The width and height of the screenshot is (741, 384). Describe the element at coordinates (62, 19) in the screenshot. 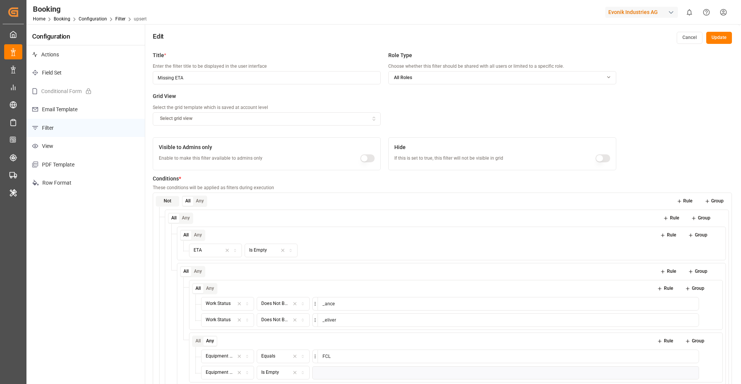

I see `a: Booking` at that location.